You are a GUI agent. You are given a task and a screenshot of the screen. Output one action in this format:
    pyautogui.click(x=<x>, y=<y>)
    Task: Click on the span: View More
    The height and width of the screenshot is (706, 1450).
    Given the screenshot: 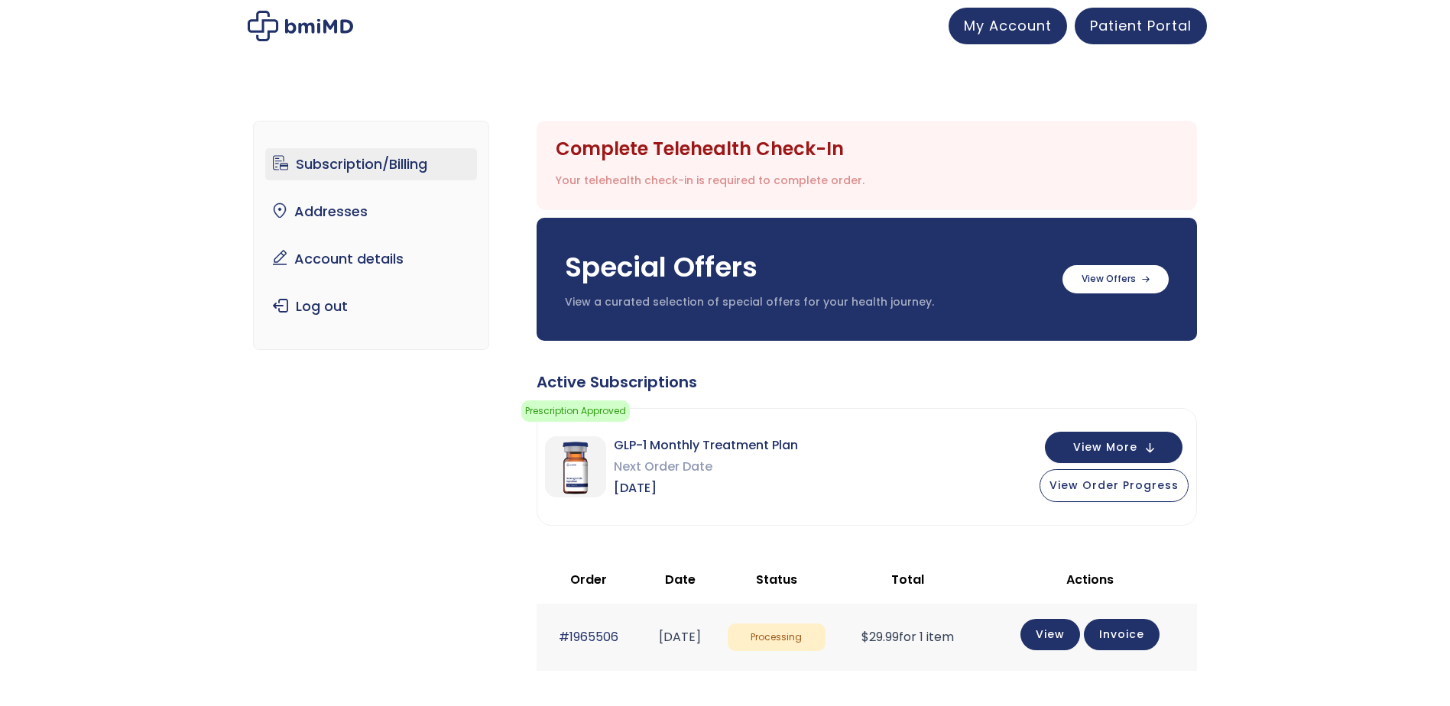 What is the action you would take?
    pyautogui.click(x=1106, y=447)
    